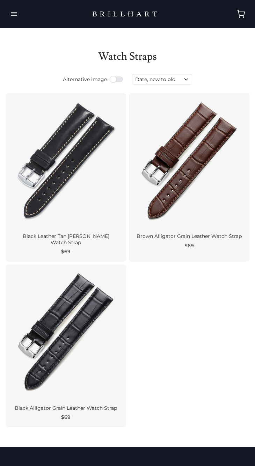 The width and height of the screenshot is (255, 466). Describe the element at coordinates (117, 79) in the screenshot. I see `input: Use setting` at that location.